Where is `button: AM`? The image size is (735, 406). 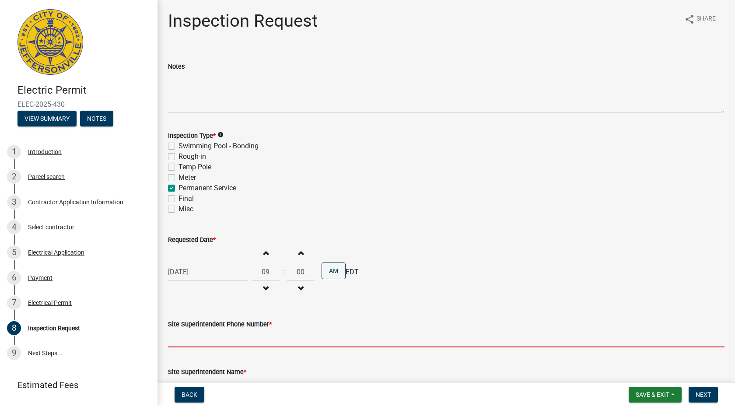
button: AM is located at coordinates (334, 271).